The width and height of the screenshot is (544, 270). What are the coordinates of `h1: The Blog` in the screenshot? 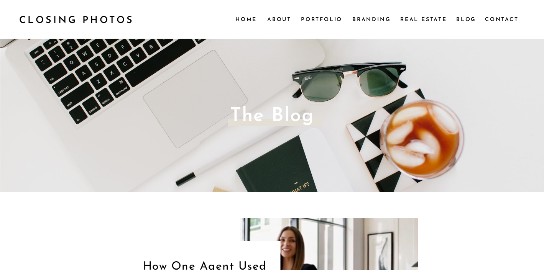 It's located at (272, 115).